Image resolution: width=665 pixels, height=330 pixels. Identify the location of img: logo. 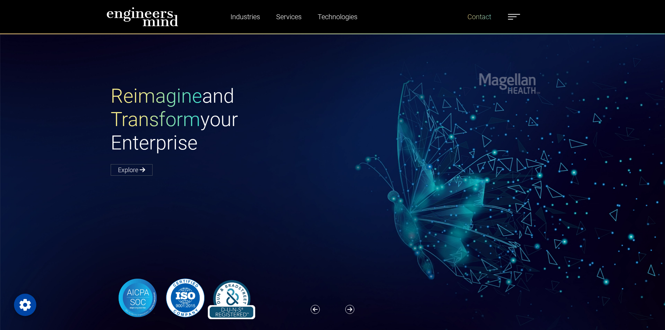
(142, 17).